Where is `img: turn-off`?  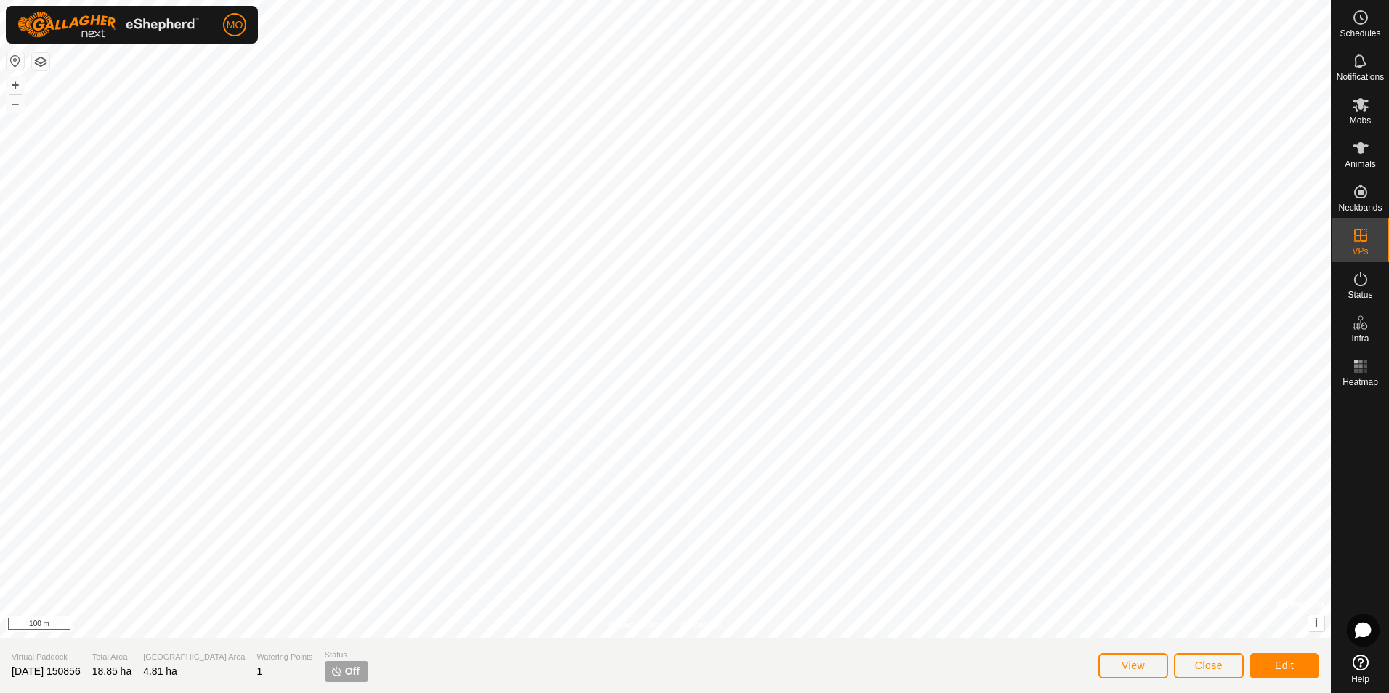 img: turn-off is located at coordinates (336, 671).